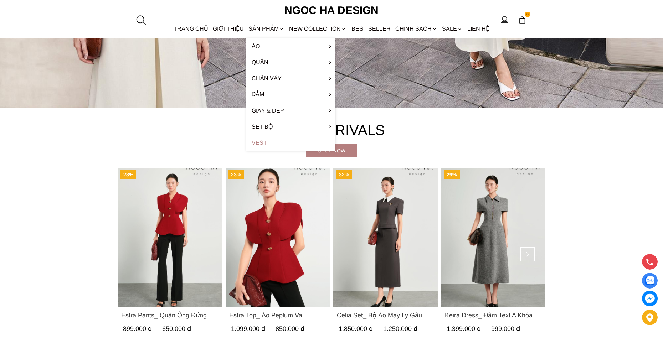  I want to click on a: SALE, so click(452, 29).